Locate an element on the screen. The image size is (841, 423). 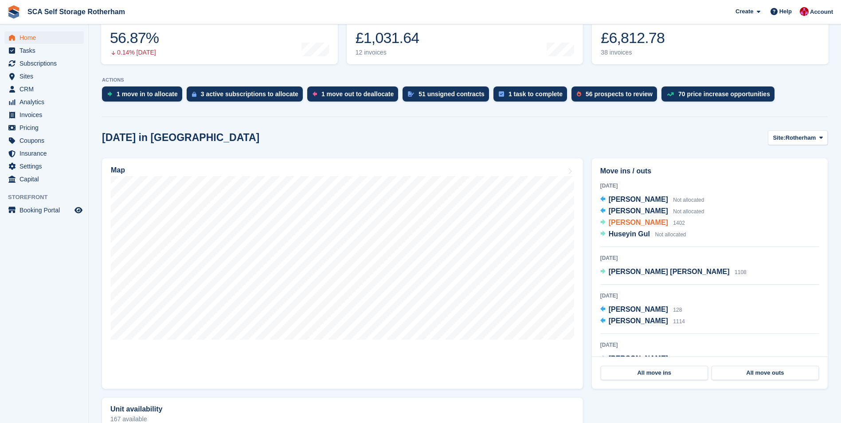
h2: Unit availability is located at coordinates (136, 409).